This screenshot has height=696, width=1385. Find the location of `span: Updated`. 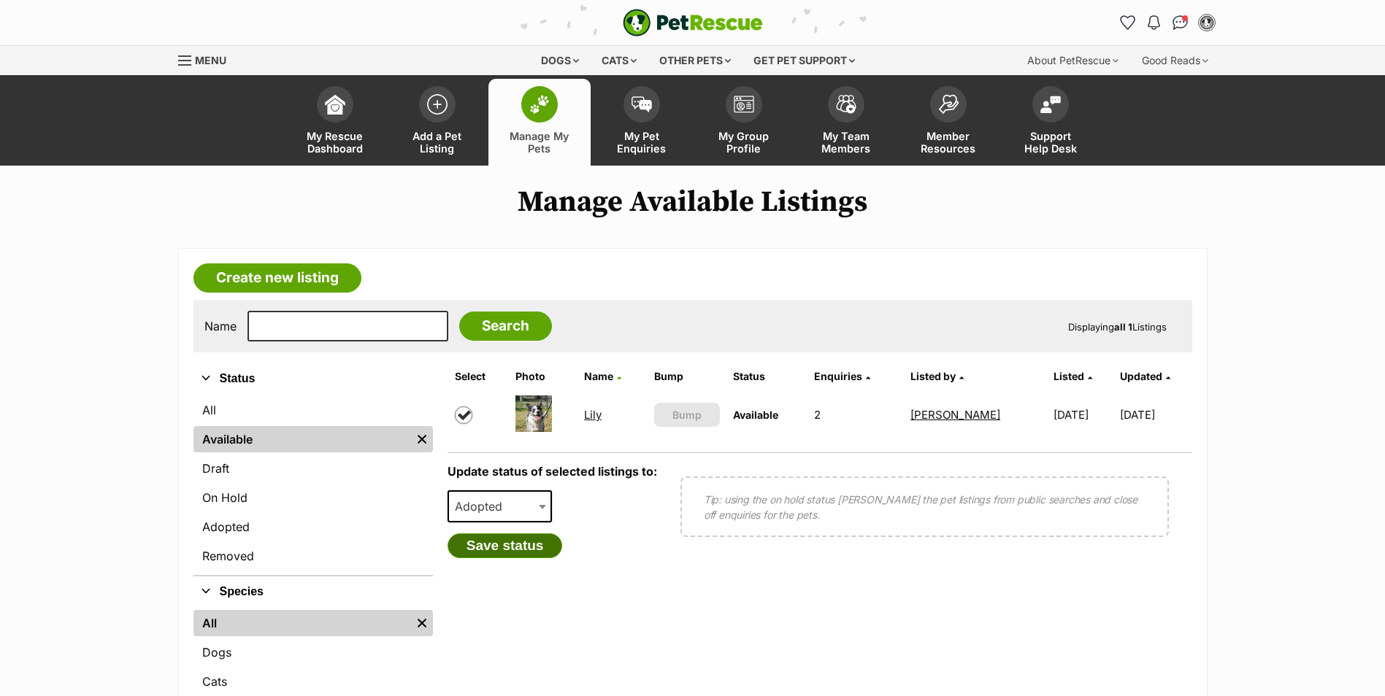

span: Updated is located at coordinates (1141, 376).